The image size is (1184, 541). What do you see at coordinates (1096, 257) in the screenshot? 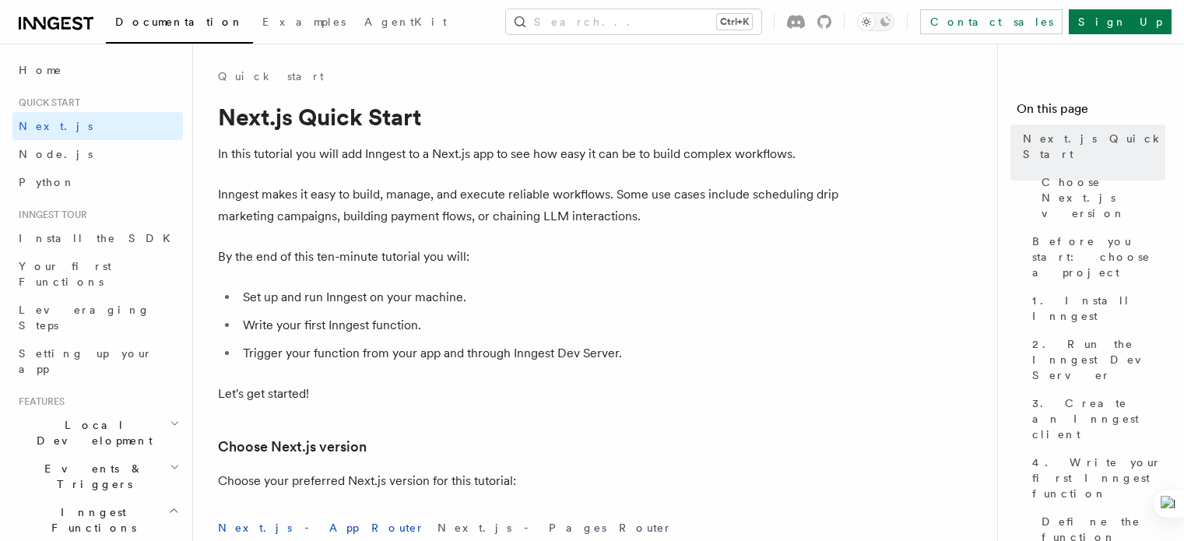
I see `a: Before you start: choose a project` at bounding box center [1096, 257].